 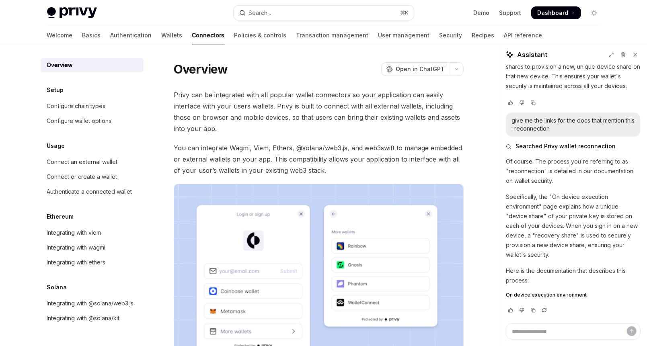 What do you see at coordinates (451, 35) in the screenshot?
I see `a: Security` at bounding box center [451, 35].